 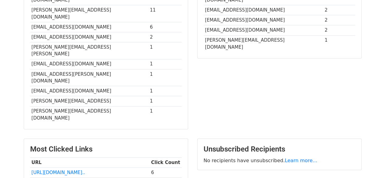 I want to click on td: 11, so click(x=165, y=14).